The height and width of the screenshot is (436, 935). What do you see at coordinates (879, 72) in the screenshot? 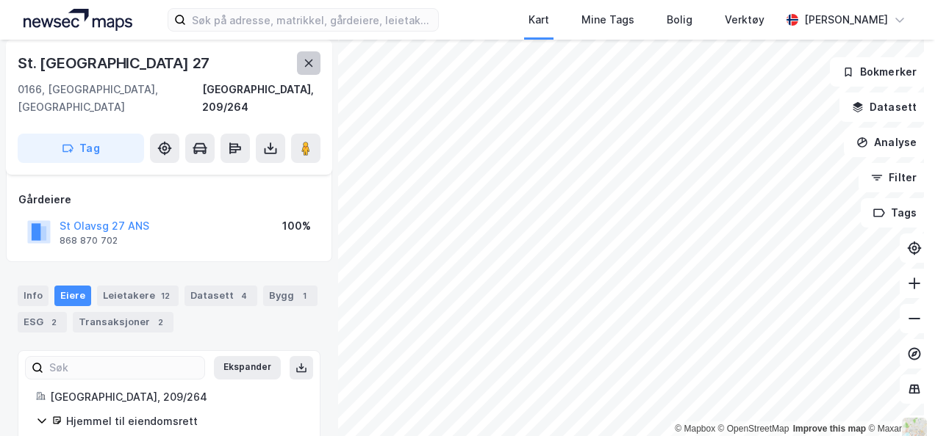
I see `button: Bokmerker` at bounding box center [879, 72].